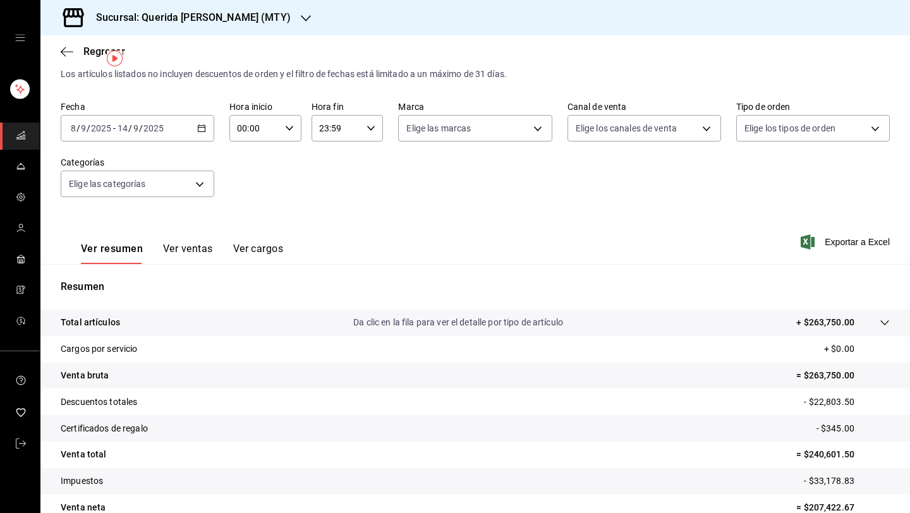  I want to click on span: Exportar a Excel, so click(846, 242).